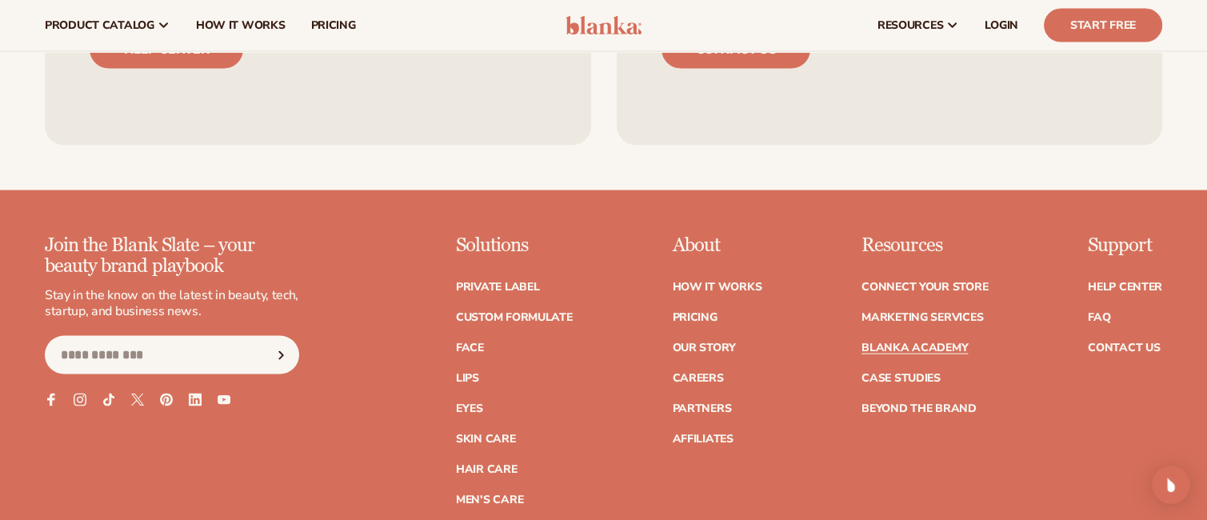 The width and height of the screenshot is (1207, 520). What do you see at coordinates (172, 304) in the screenshot?
I see `p: Stay in the know on the latest in beauty, tech, startup, and business news.` at bounding box center [172, 304].